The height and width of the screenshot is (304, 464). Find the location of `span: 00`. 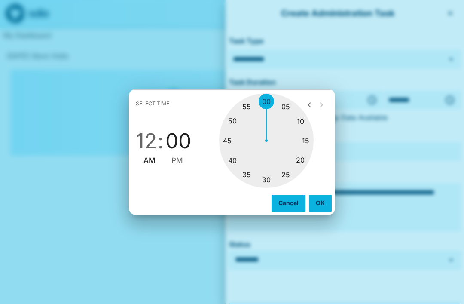

span: 00 is located at coordinates (178, 141).